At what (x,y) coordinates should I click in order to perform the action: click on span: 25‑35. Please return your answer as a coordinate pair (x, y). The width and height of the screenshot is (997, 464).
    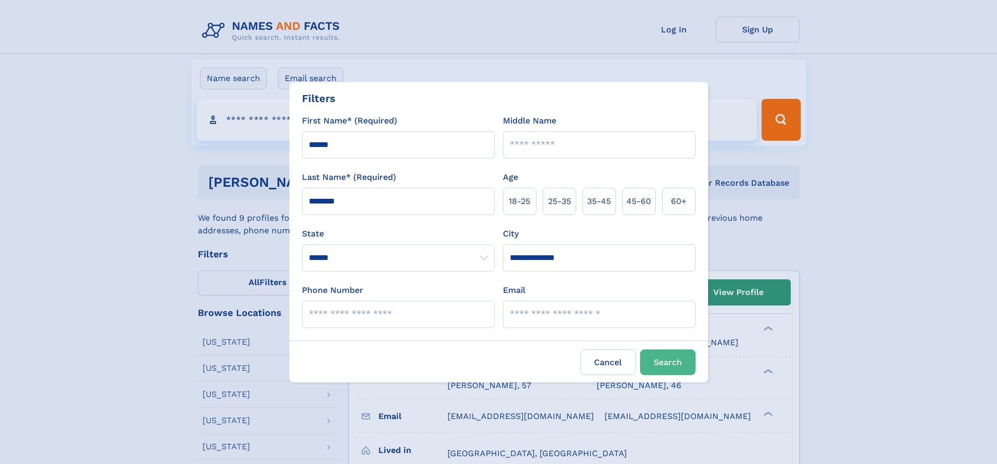
    Looking at the image, I should click on (559, 201).